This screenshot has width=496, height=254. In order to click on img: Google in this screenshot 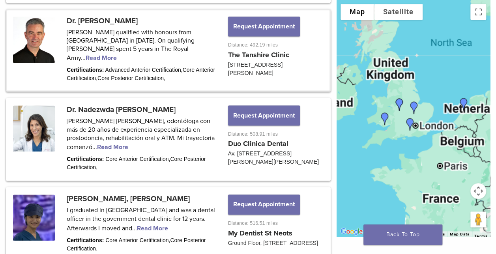, I will do `click(351, 231)`.